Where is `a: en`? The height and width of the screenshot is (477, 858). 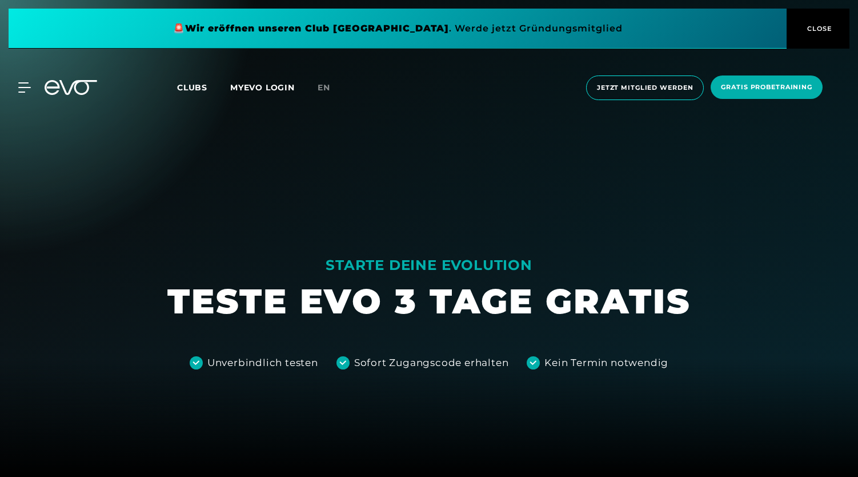
a: en is located at coordinates (331, 87).